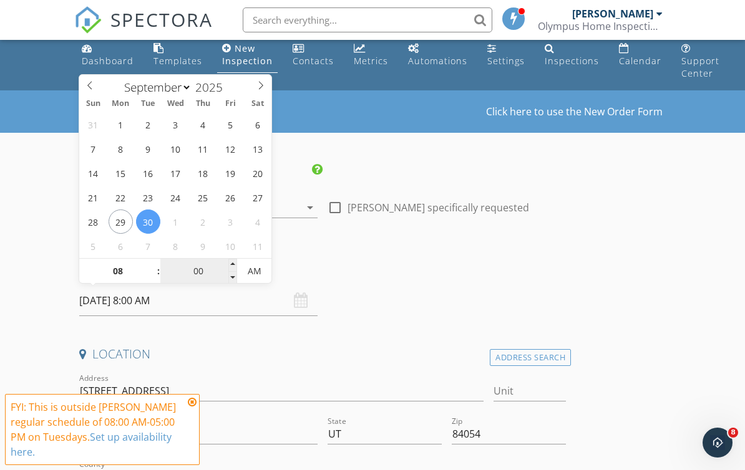 This screenshot has height=470, width=745. I want to click on span: September 18, 2025, so click(203, 173).